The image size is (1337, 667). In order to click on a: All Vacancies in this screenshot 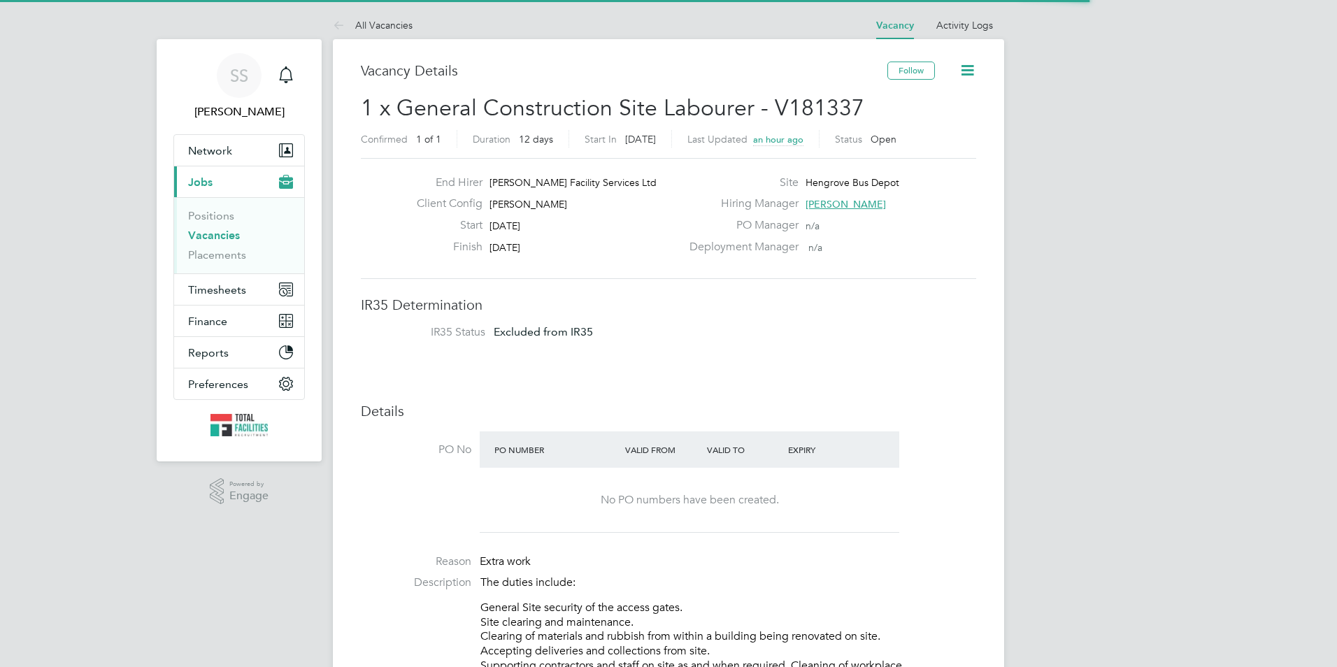, I will do `click(373, 25)`.